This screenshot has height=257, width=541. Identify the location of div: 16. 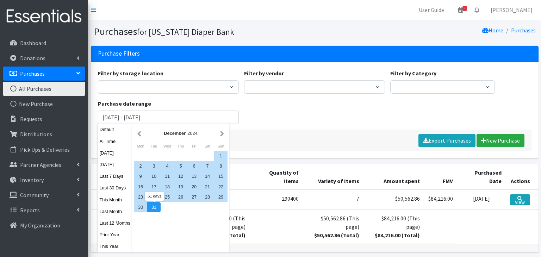
(141, 187).